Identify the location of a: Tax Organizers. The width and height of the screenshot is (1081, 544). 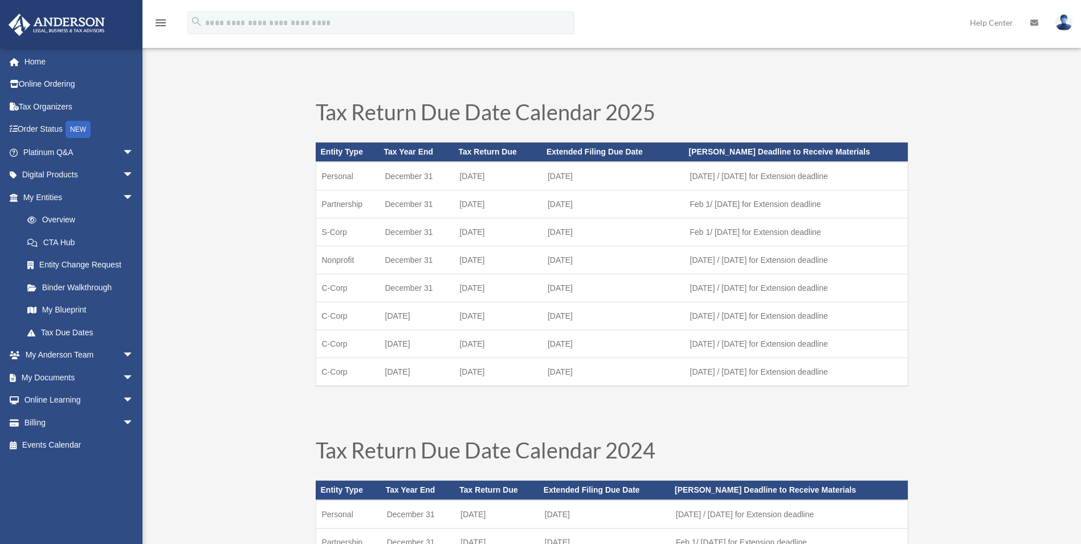
(79, 107).